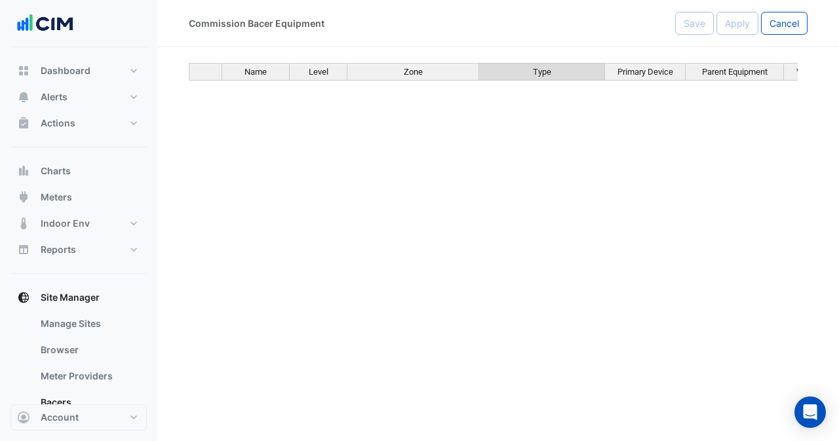 This screenshot has width=839, height=441. Describe the element at coordinates (735, 72) in the screenshot. I see `span: Parent Equipment` at that location.